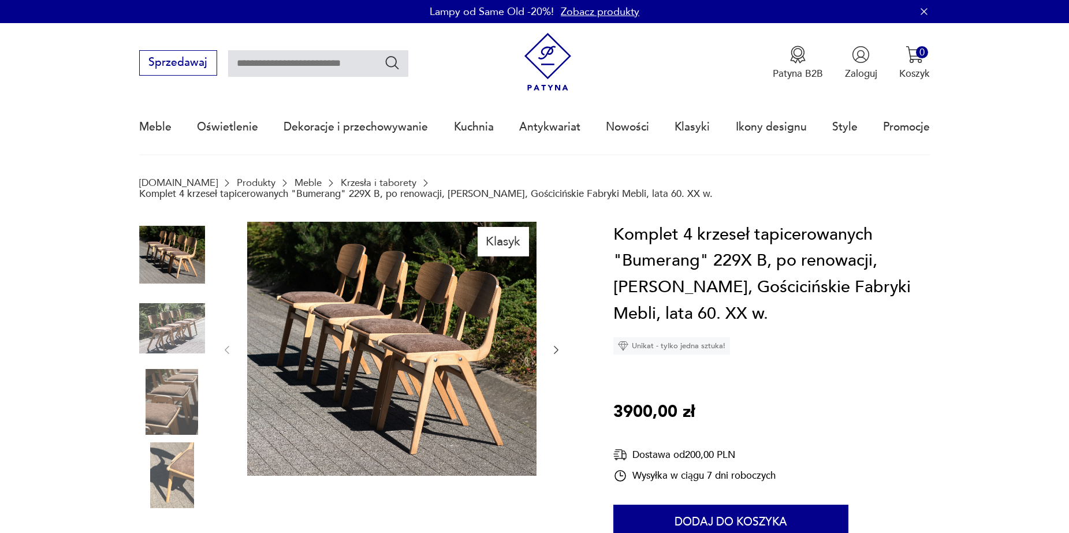 The width and height of the screenshot is (1069, 533). Describe the element at coordinates (694, 476) in the screenshot. I see `div: Wysyłka w ciągu 7 dni roboczych` at that location.